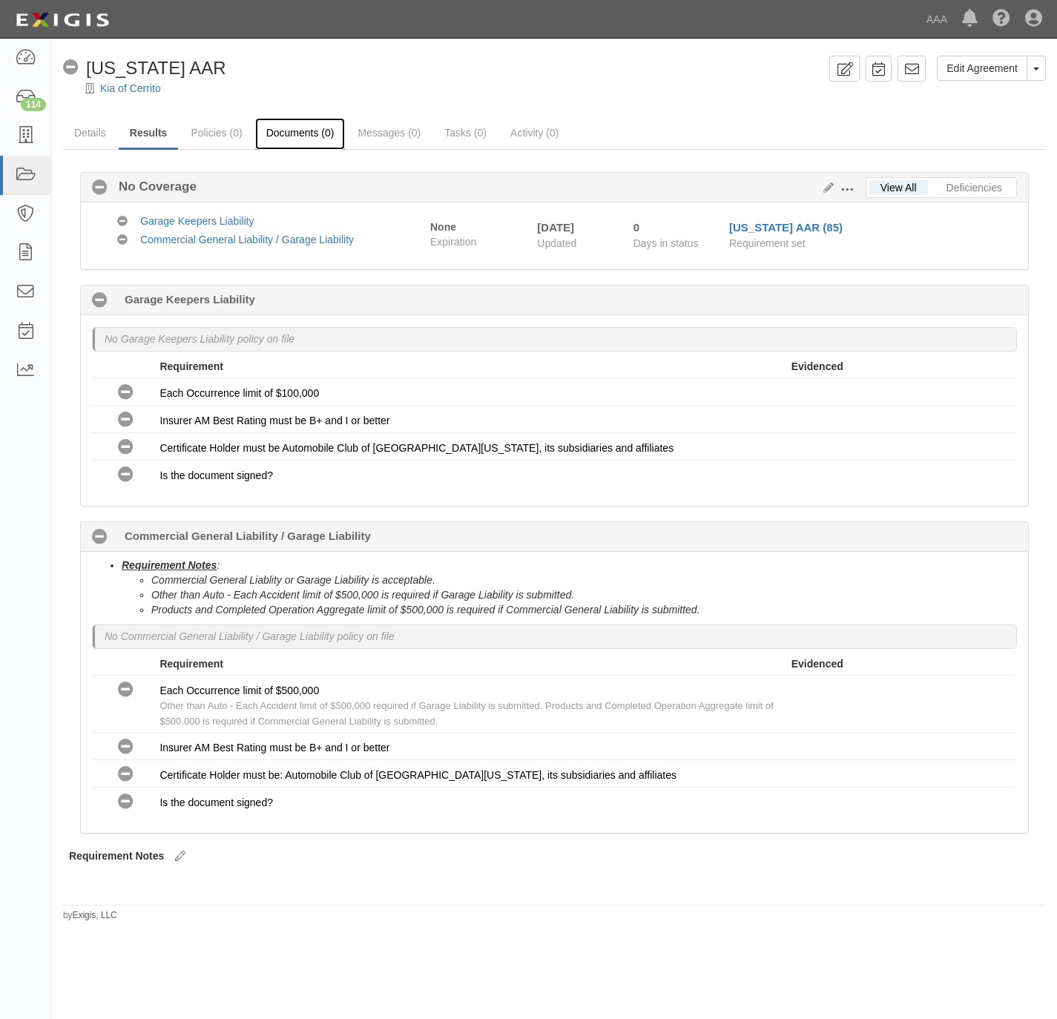 The height and width of the screenshot is (1019, 1057). I want to click on span: Updated, so click(556, 243).